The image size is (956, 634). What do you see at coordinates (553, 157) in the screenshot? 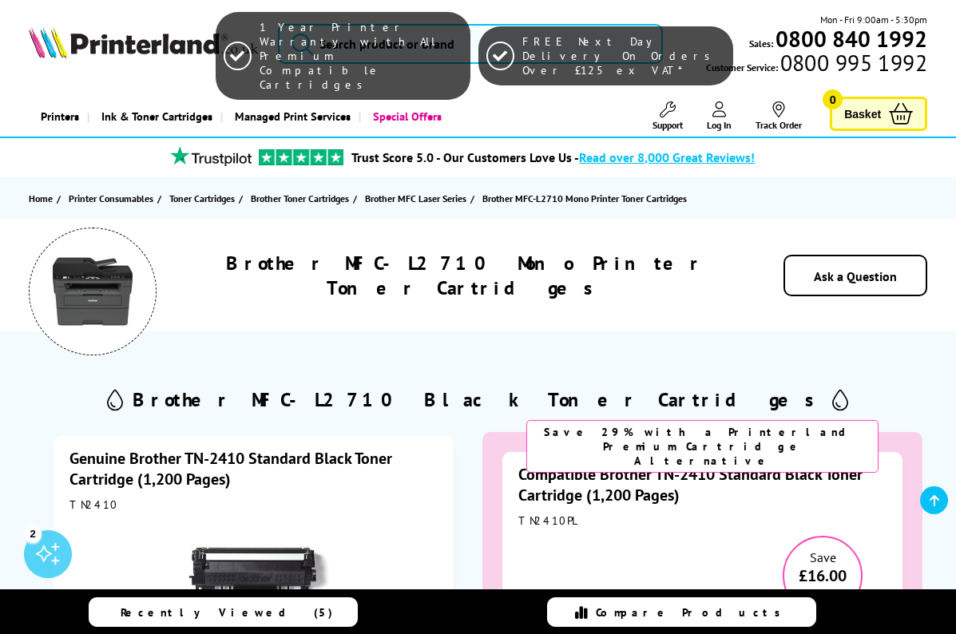
I see `a: Trust Score 5.0 - Our Customers Love Us -Read over 8,000 Great Reviews!` at bounding box center [553, 157].